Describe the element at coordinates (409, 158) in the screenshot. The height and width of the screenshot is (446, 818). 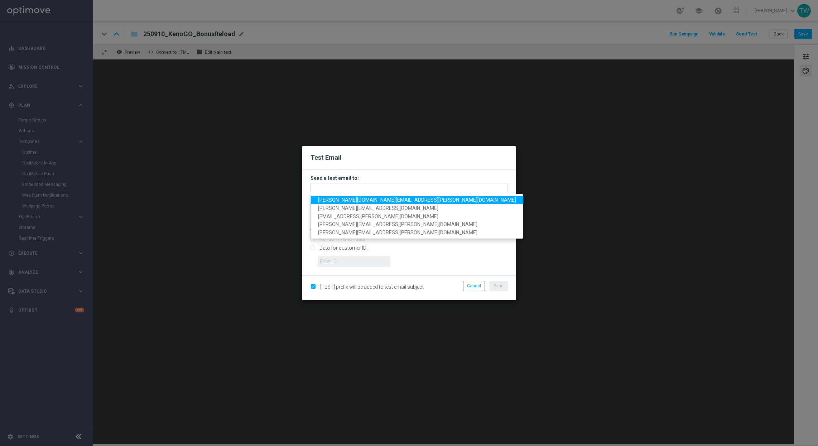
I see `h2: Test Email` at that location.